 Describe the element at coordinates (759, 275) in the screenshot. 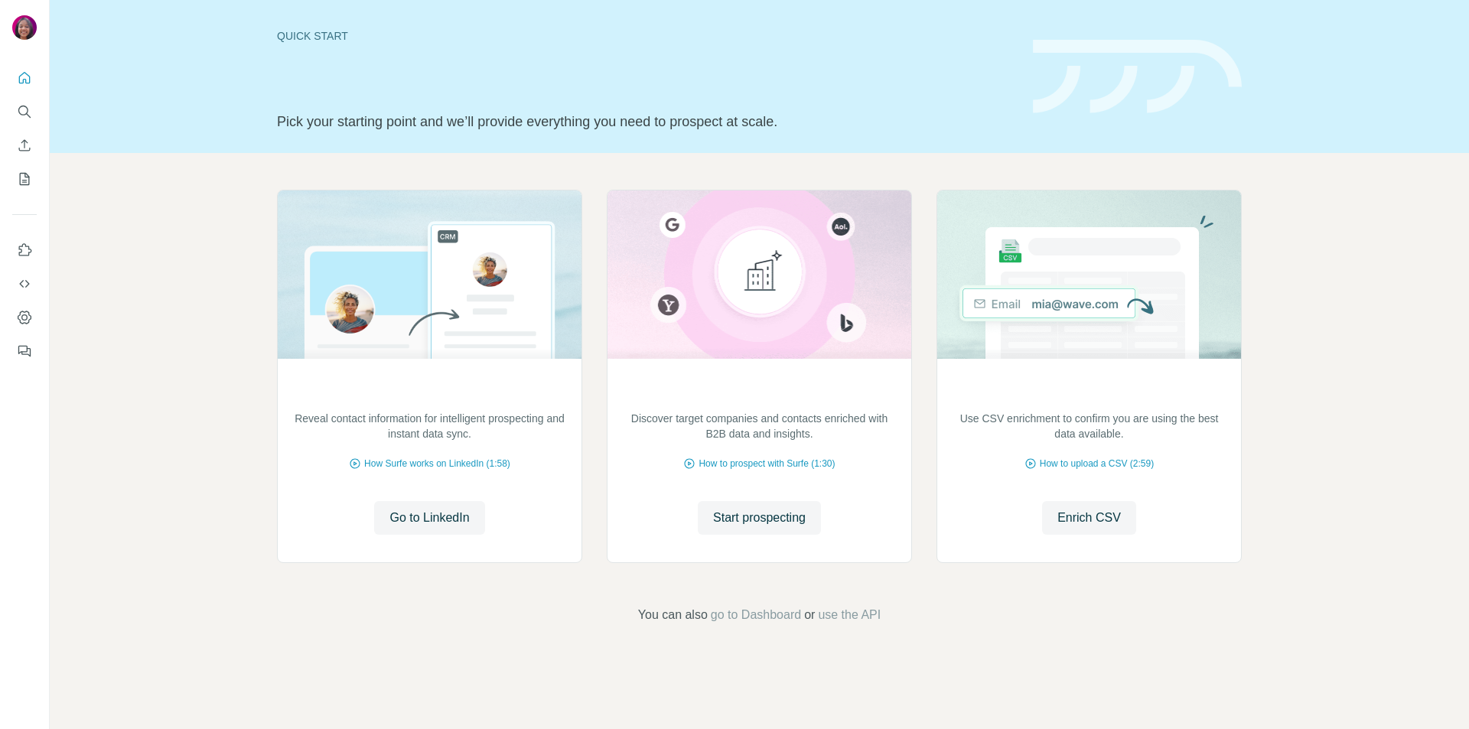

I see `img: Identify target accounts` at that location.